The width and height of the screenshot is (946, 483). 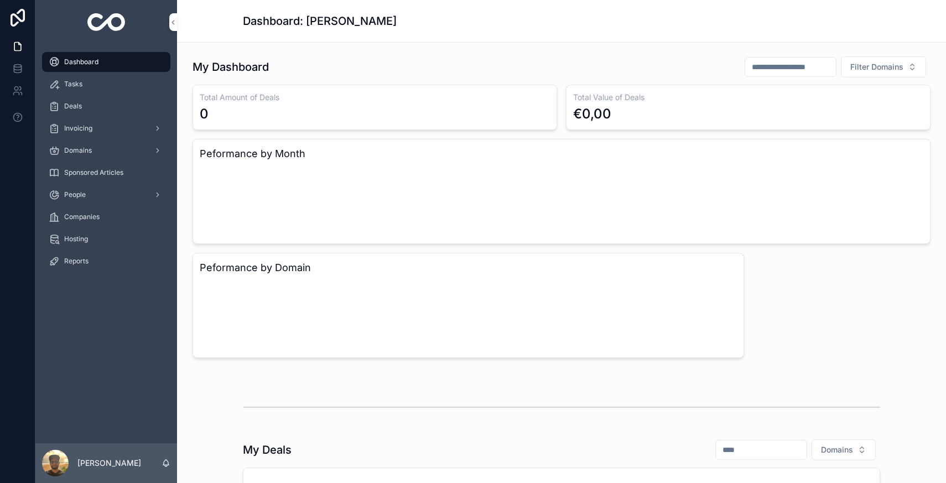 What do you see at coordinates (73, 106) in the screenshot?
I see `span: Deals` at bounding box center [73, 106].